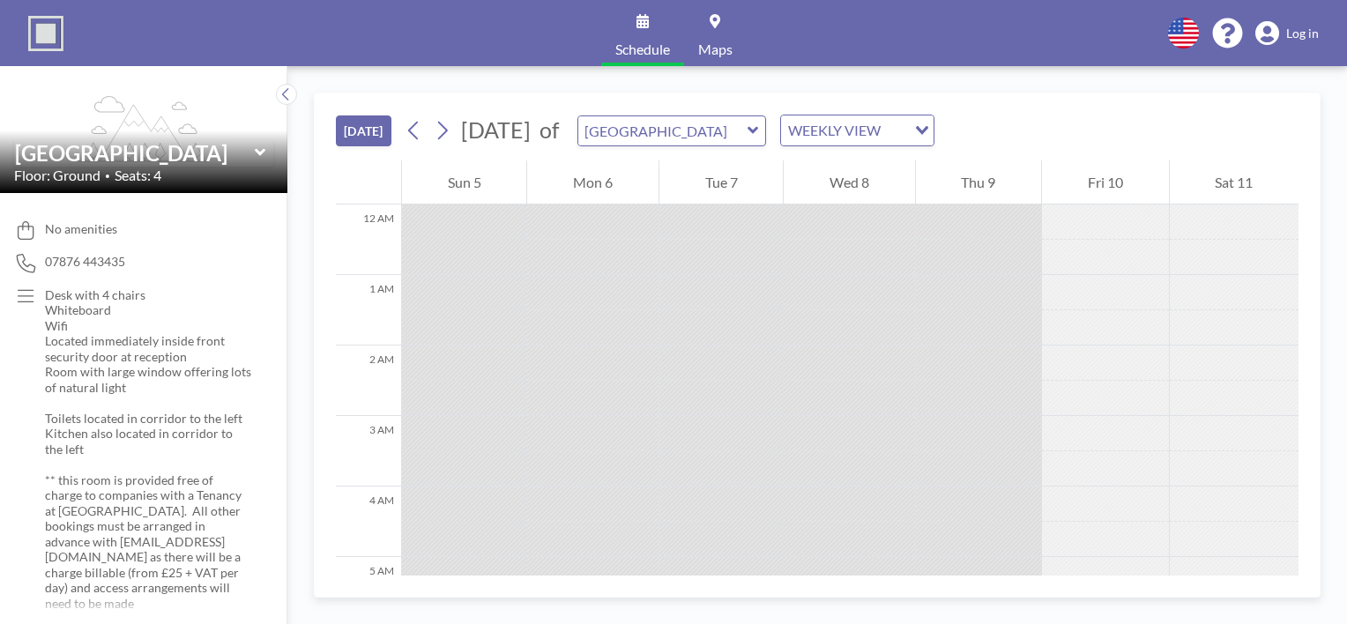  What do you see at coordinates (148, 348) in the screenshot?
I see `p: Located immediately inside front security door at reception` at bounding box center [148, 348].